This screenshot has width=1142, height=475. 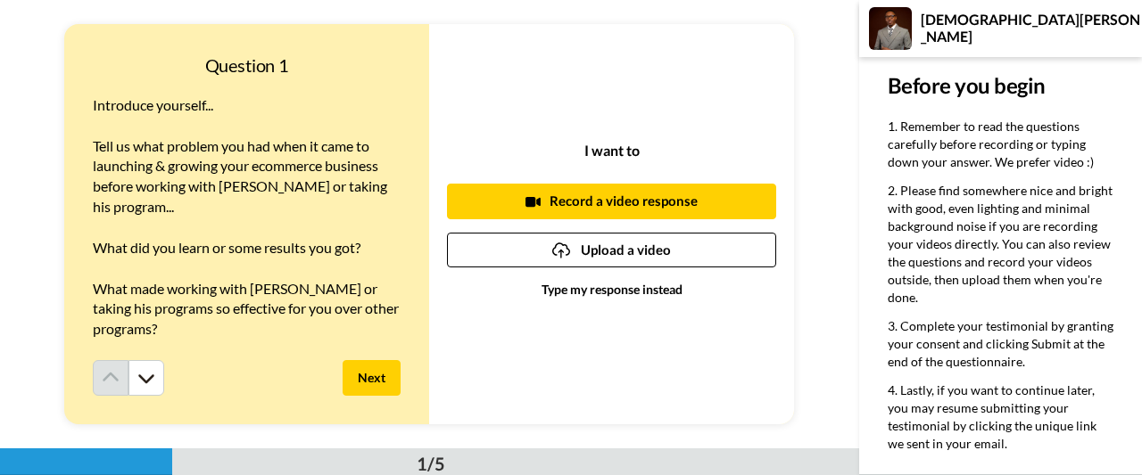 What do you see at coordinates (113, 111) in the screenshot?
I see `div: Domain Overview` at bounding box center [113, 111].